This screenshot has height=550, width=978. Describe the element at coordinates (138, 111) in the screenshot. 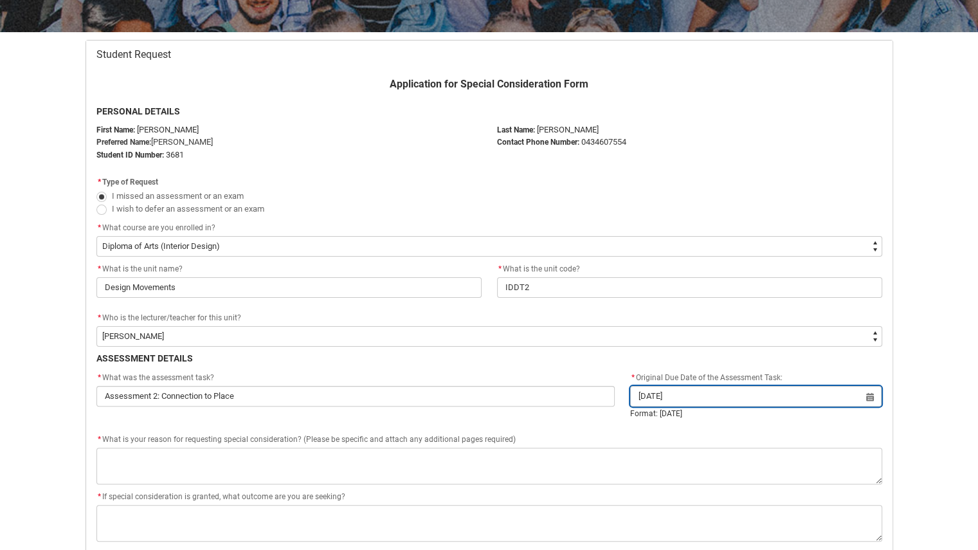

I see `b: PERSONAL DETAILS` at that location.